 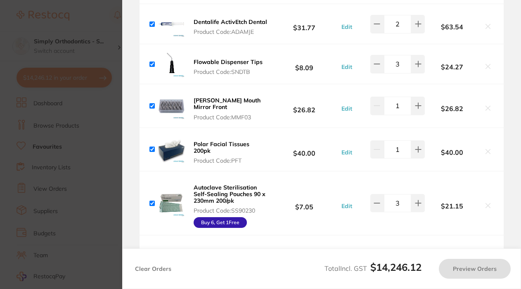 I want to click on span: Product Code: PFT, so click(x=230, y=160).